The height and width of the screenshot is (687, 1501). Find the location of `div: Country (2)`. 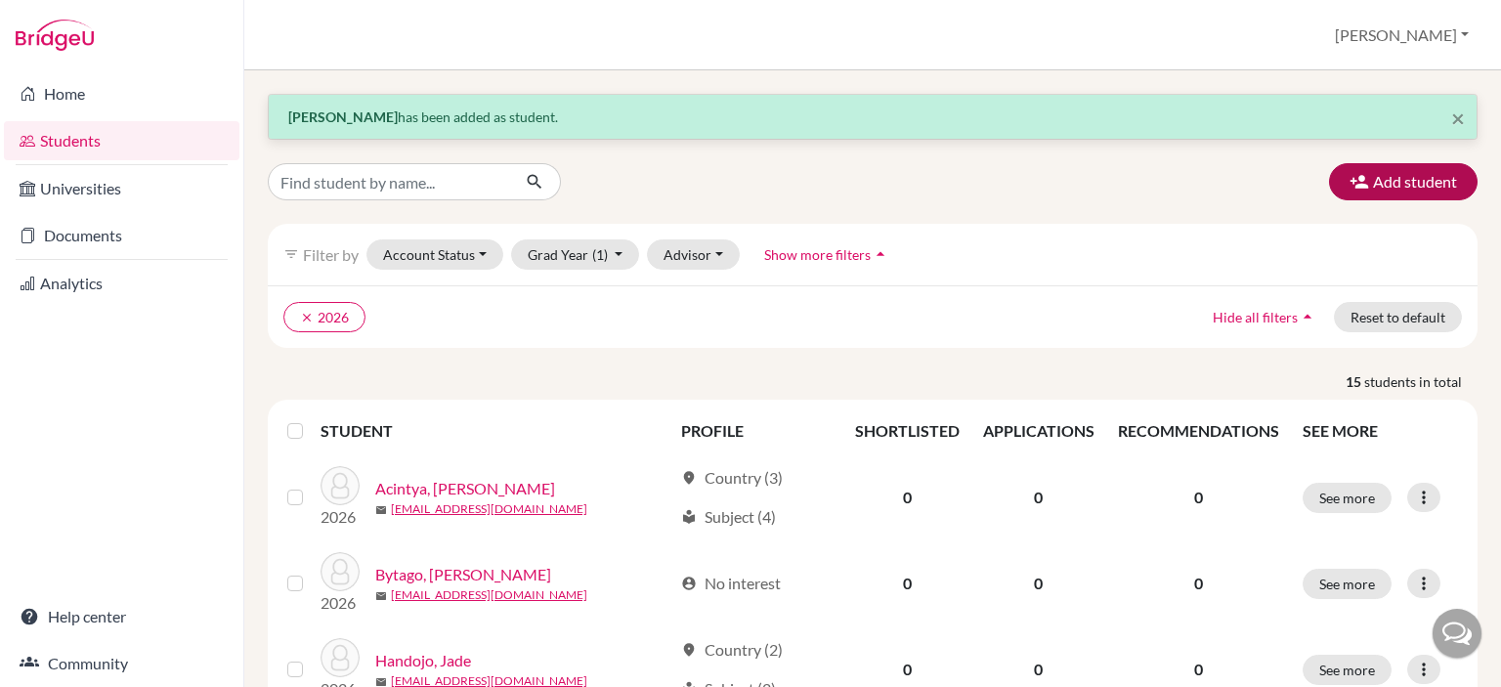

div: Country (2) is located at coordinates (732, 650).